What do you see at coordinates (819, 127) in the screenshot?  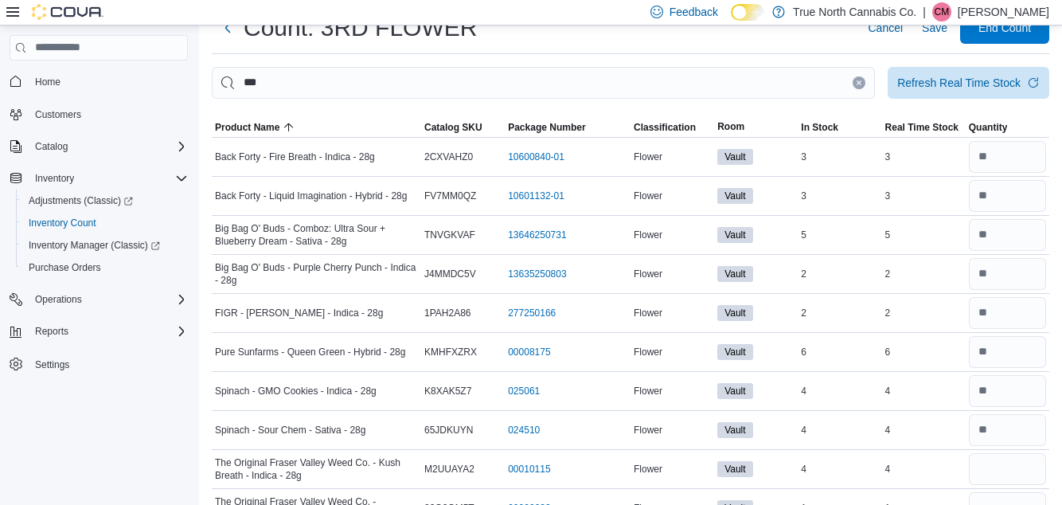 I see `span: In Stock` at bounding box center [819, 127].